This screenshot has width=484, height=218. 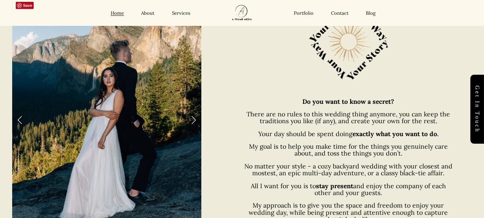 What do you see at coordinates (371, 13) in the screenshot?
I see `a: Blog` at bounding box center [371, 13].